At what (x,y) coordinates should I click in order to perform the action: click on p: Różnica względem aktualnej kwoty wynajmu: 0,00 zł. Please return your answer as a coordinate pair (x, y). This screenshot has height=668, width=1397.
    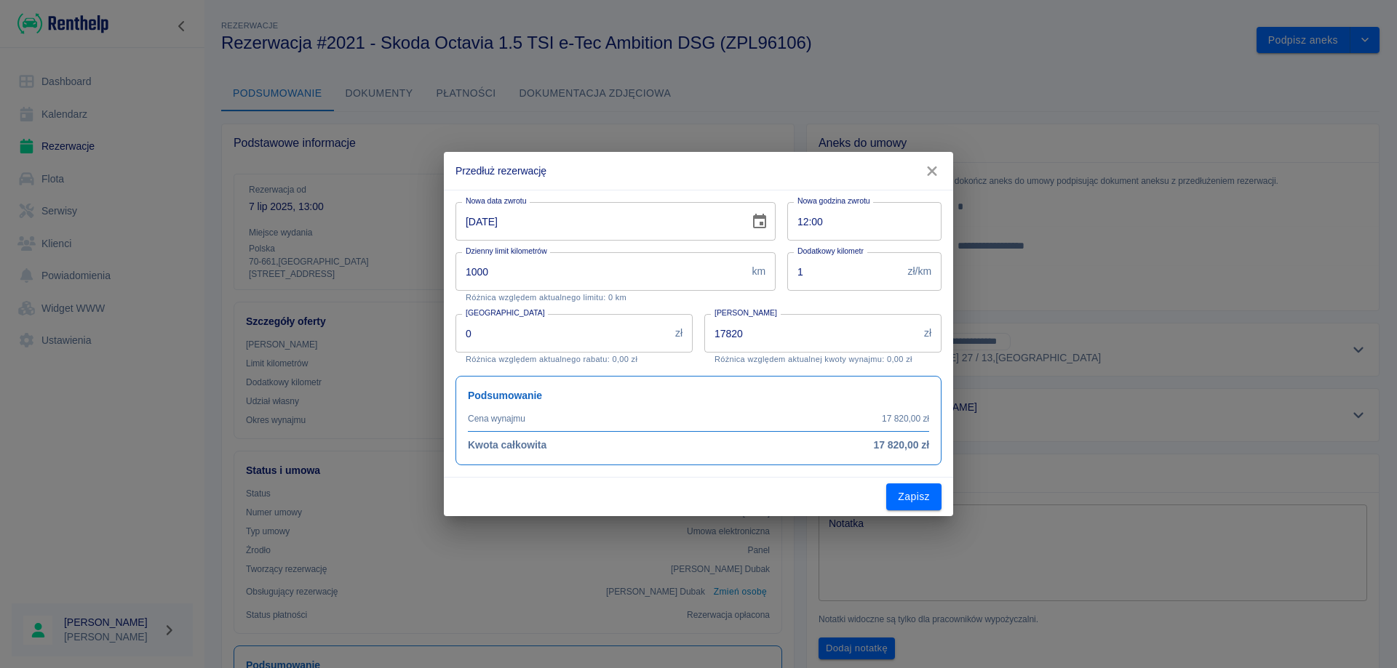
    Looking at the image, I should click on (823, 359).